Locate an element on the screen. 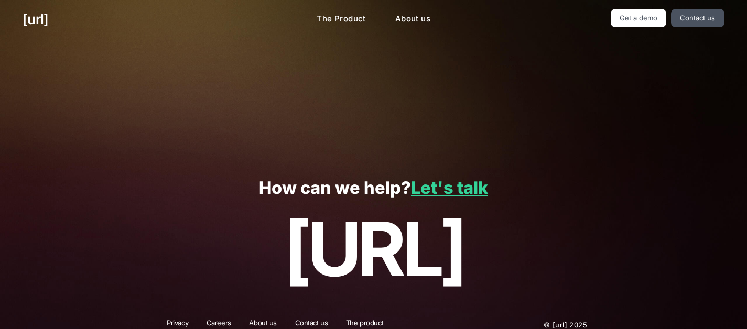 This screenshot has width=747, height=329. a: Let's talk is located at coordinates (450, 188).